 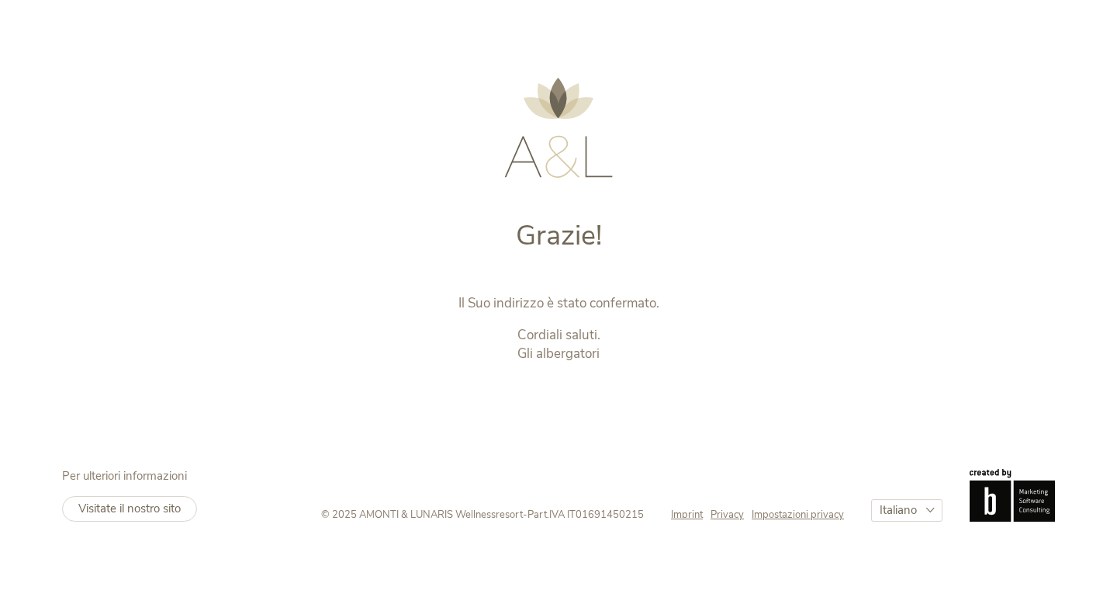 I want to click on span: Impostazioni privacy, so click(x=798, y=514).